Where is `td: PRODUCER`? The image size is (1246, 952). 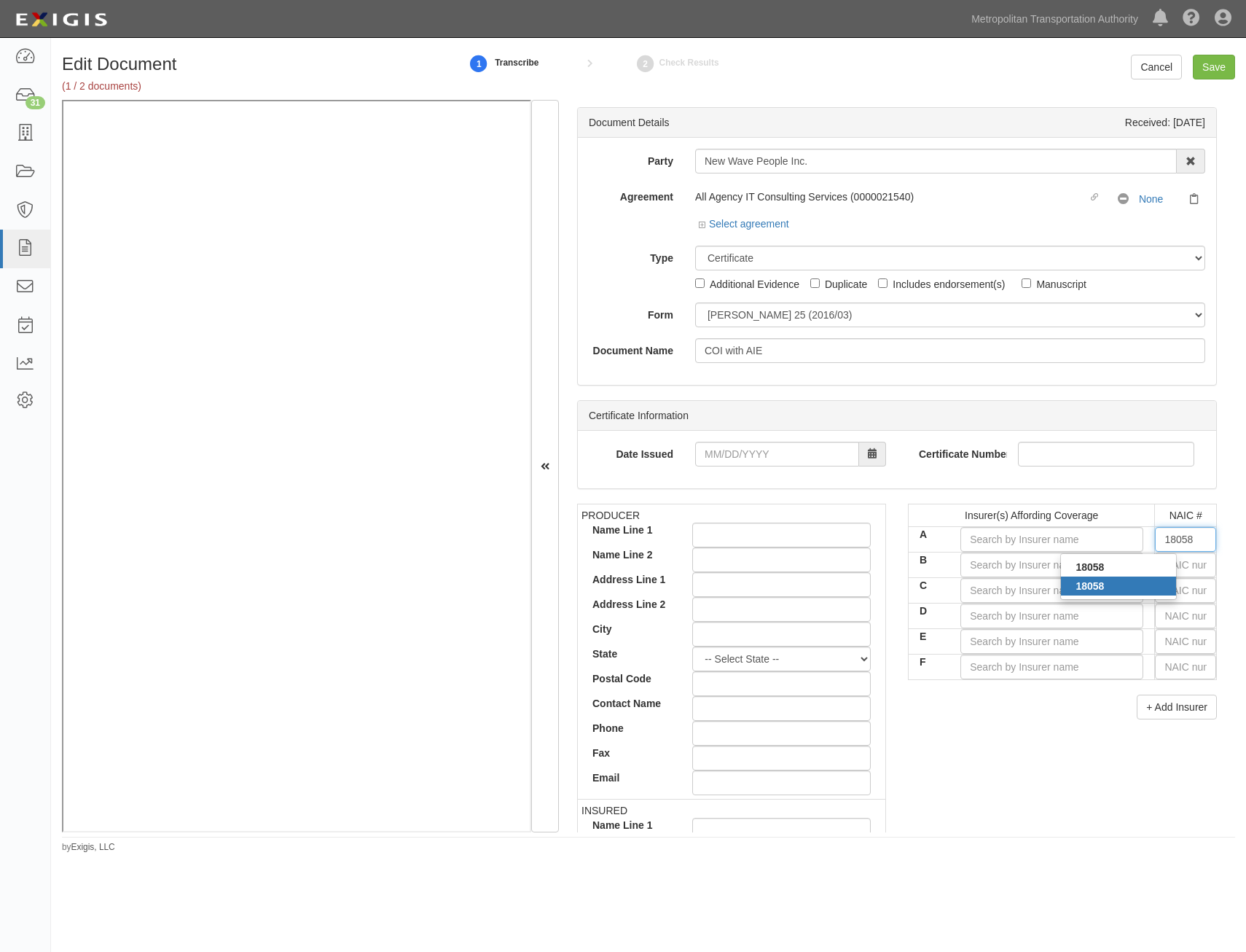 td: PRODUCER is located at coordinates (732, 651).